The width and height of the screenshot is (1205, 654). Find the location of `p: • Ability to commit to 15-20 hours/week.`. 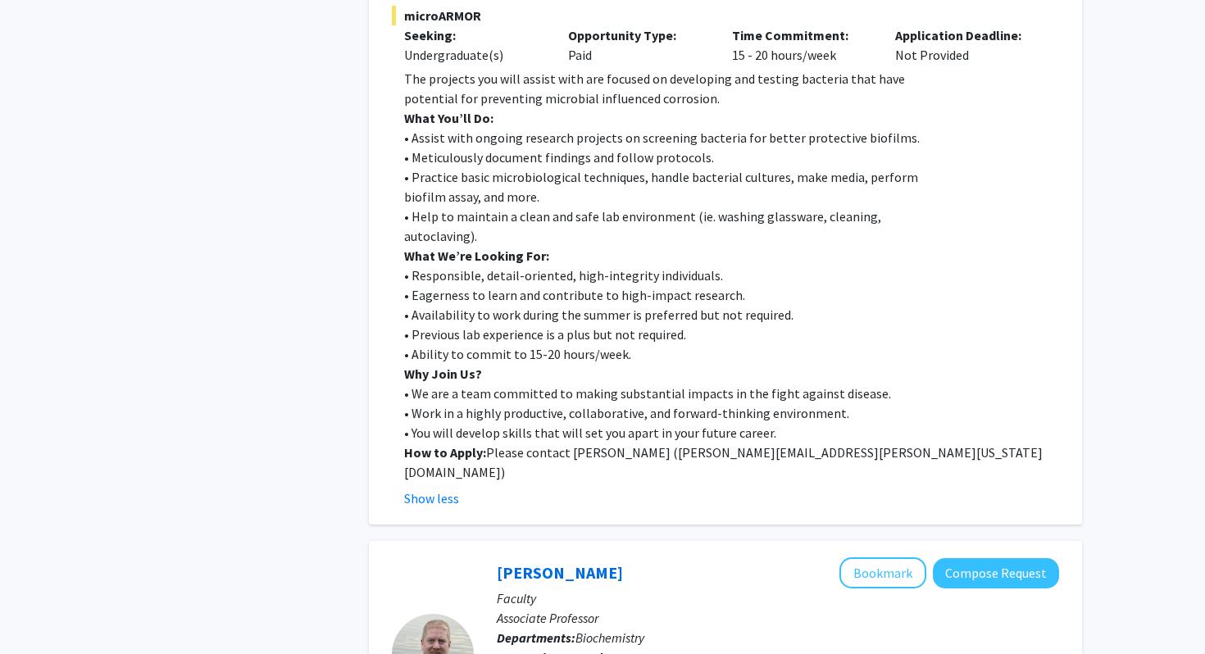

p: • Ability to commit to 15-20 hours/week. is located at coordinates (731, 354).